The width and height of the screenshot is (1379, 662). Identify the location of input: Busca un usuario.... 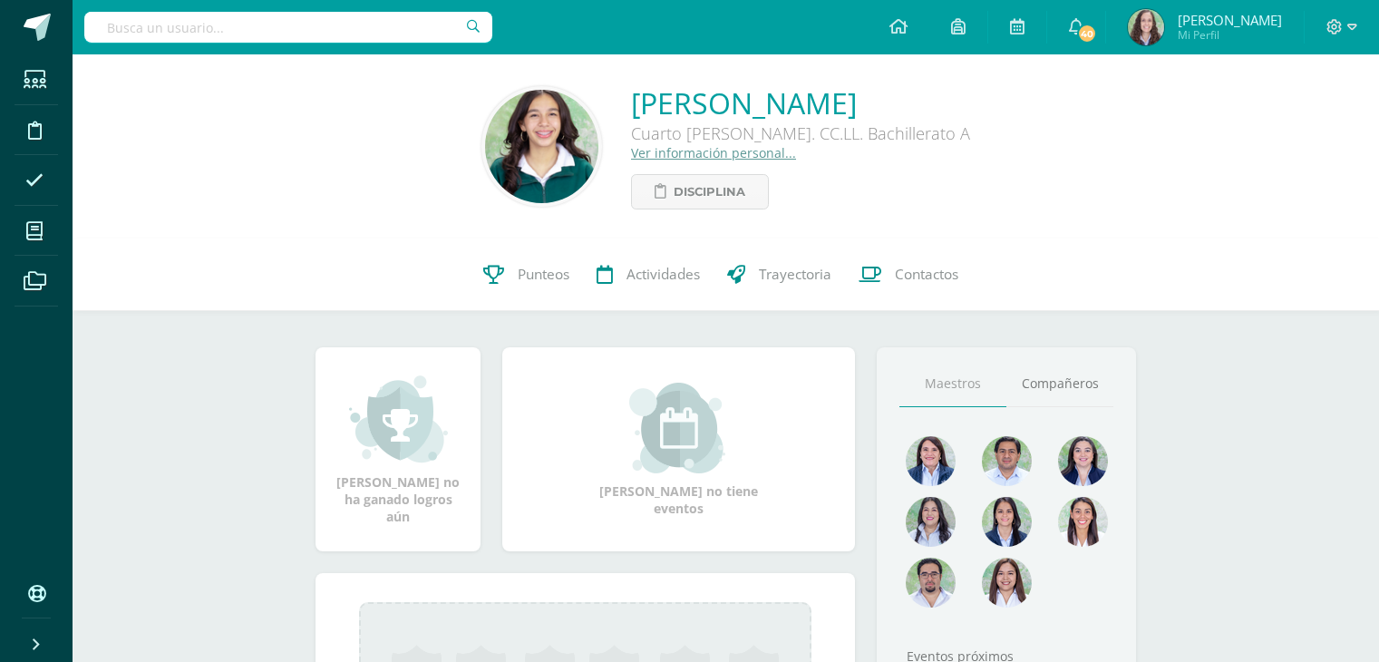
(288, 27).